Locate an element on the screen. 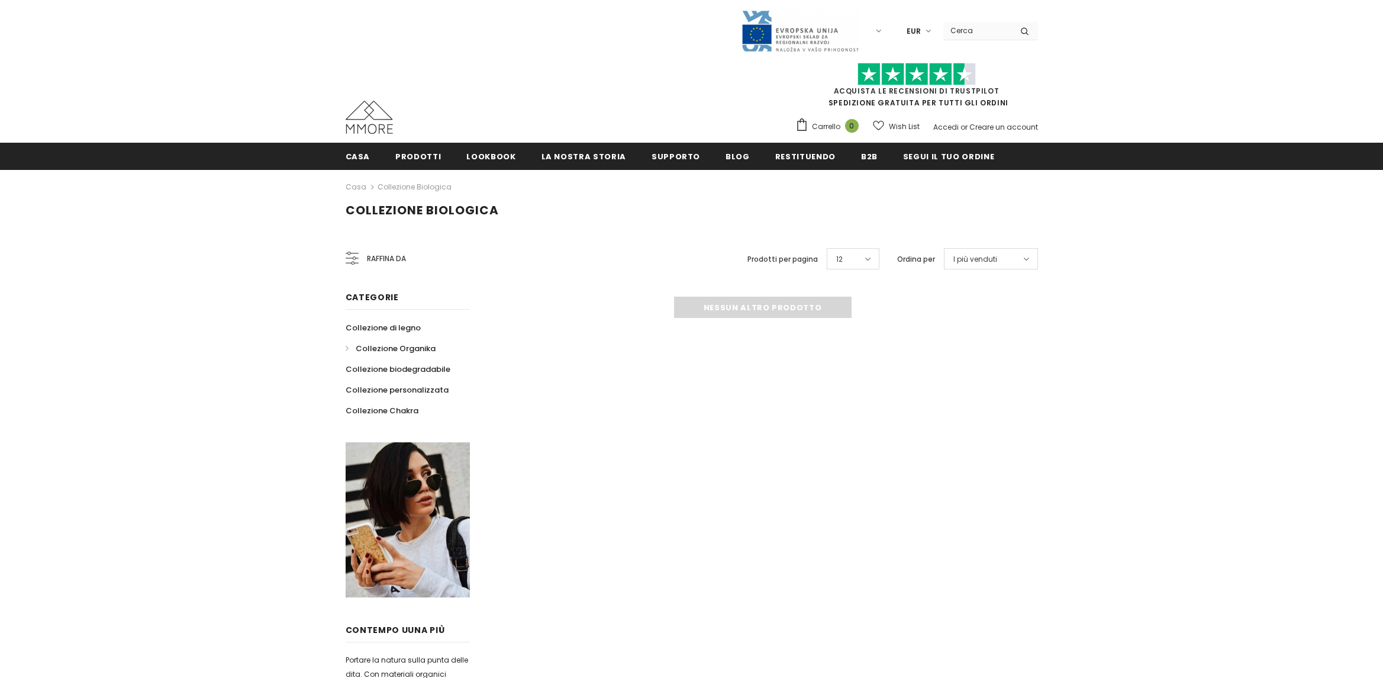 The width and height of the screenshot is (1383, 678). span: Collezione Organika is located at coordinates (395, 348).